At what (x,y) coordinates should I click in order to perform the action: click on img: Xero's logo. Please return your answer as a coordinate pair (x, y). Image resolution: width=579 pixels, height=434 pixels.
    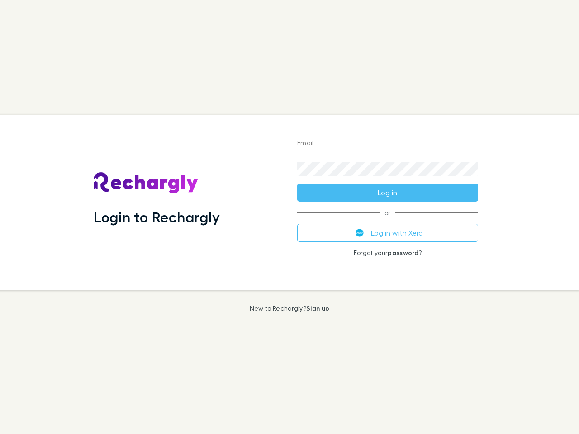
    Looking at the image, I should click on (360, 233).